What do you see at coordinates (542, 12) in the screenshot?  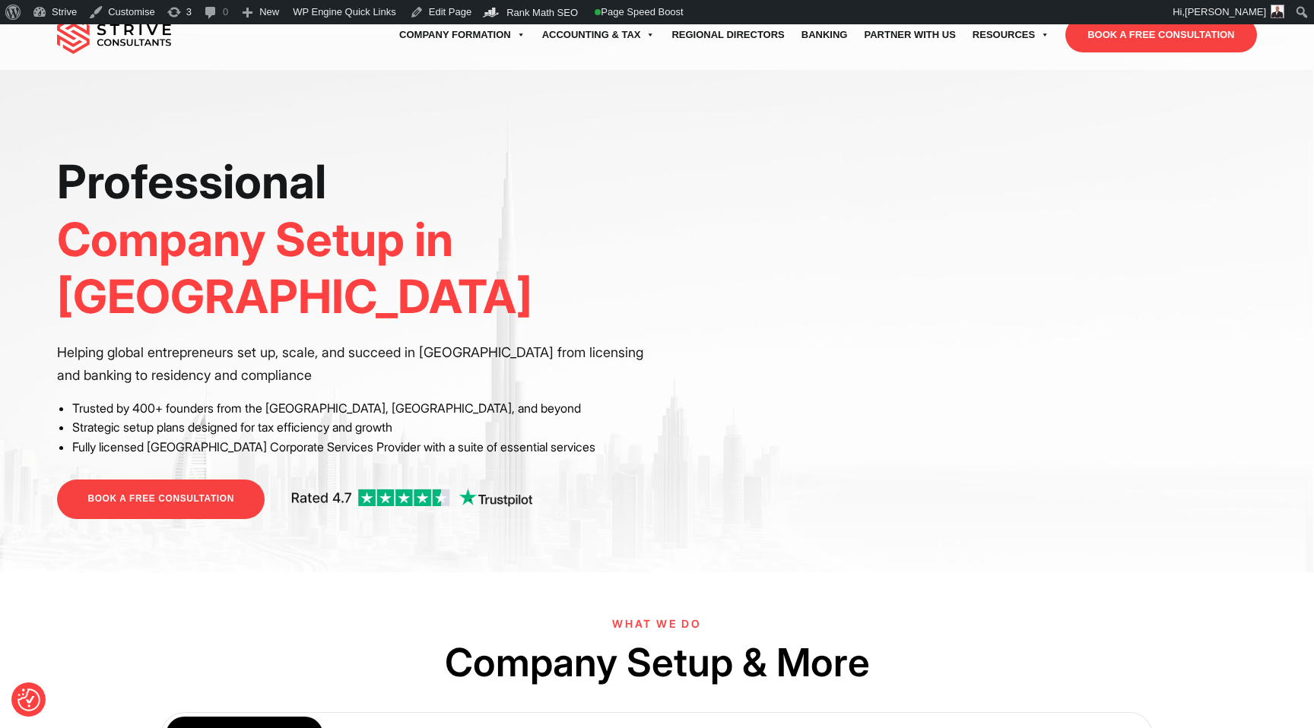 I see `span: Rank Math SEO` at bounding box center [542, 12].